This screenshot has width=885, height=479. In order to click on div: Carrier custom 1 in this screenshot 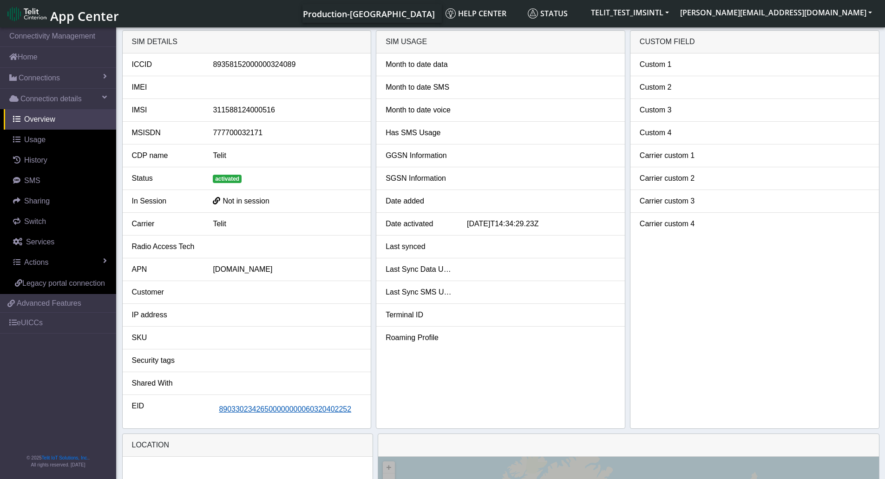, I will do `click(673, 156)`.